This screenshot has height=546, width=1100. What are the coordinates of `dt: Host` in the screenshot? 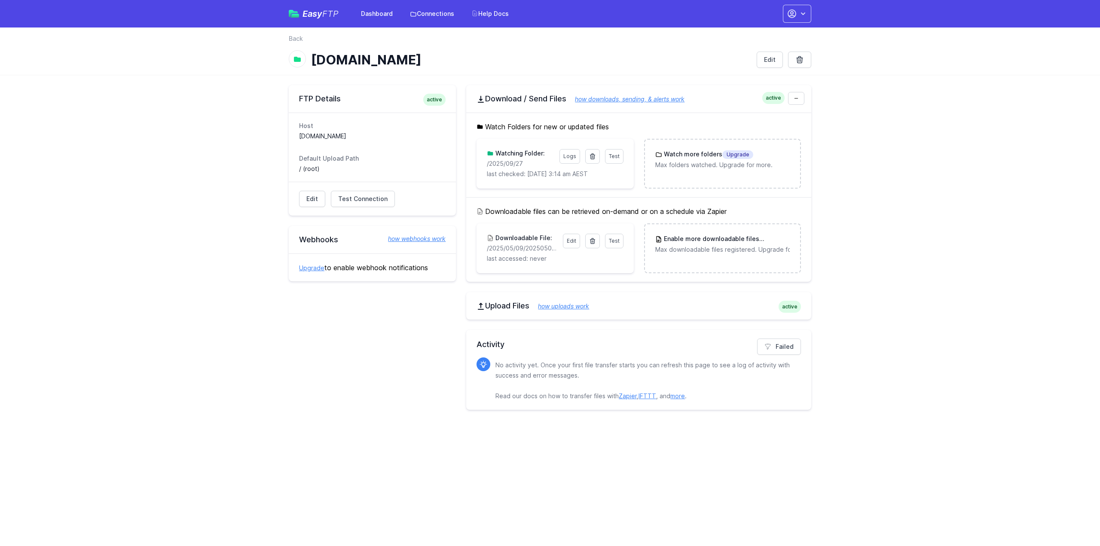 It's located at (372, 126).